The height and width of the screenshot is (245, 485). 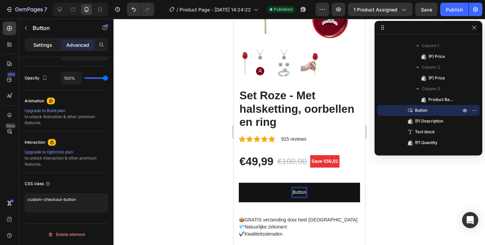 I want to click on div: Upgrade to Optimize plan, so click(x=66, y=152).